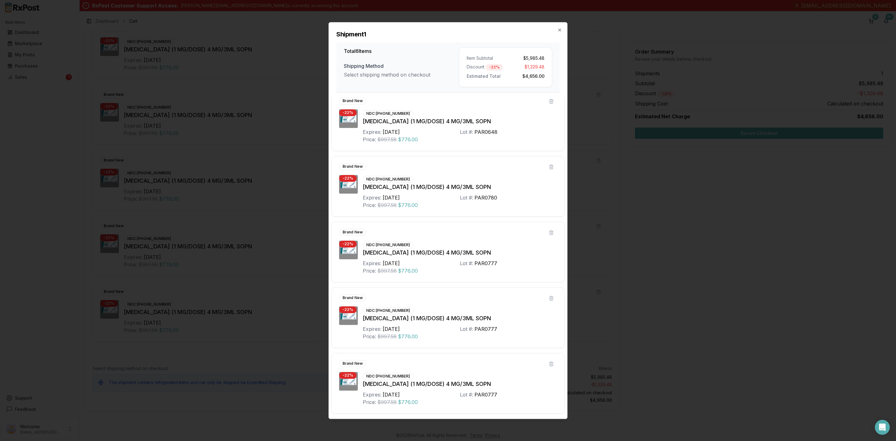 Image resolution: width=896 pixels, height=441 pixels. I want to click on h3: Total 6 Items, so click(401, 51).